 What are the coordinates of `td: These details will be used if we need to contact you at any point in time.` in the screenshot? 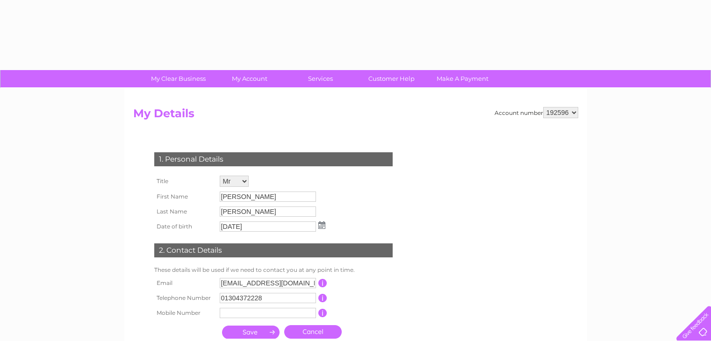 It's located at (274, 270).